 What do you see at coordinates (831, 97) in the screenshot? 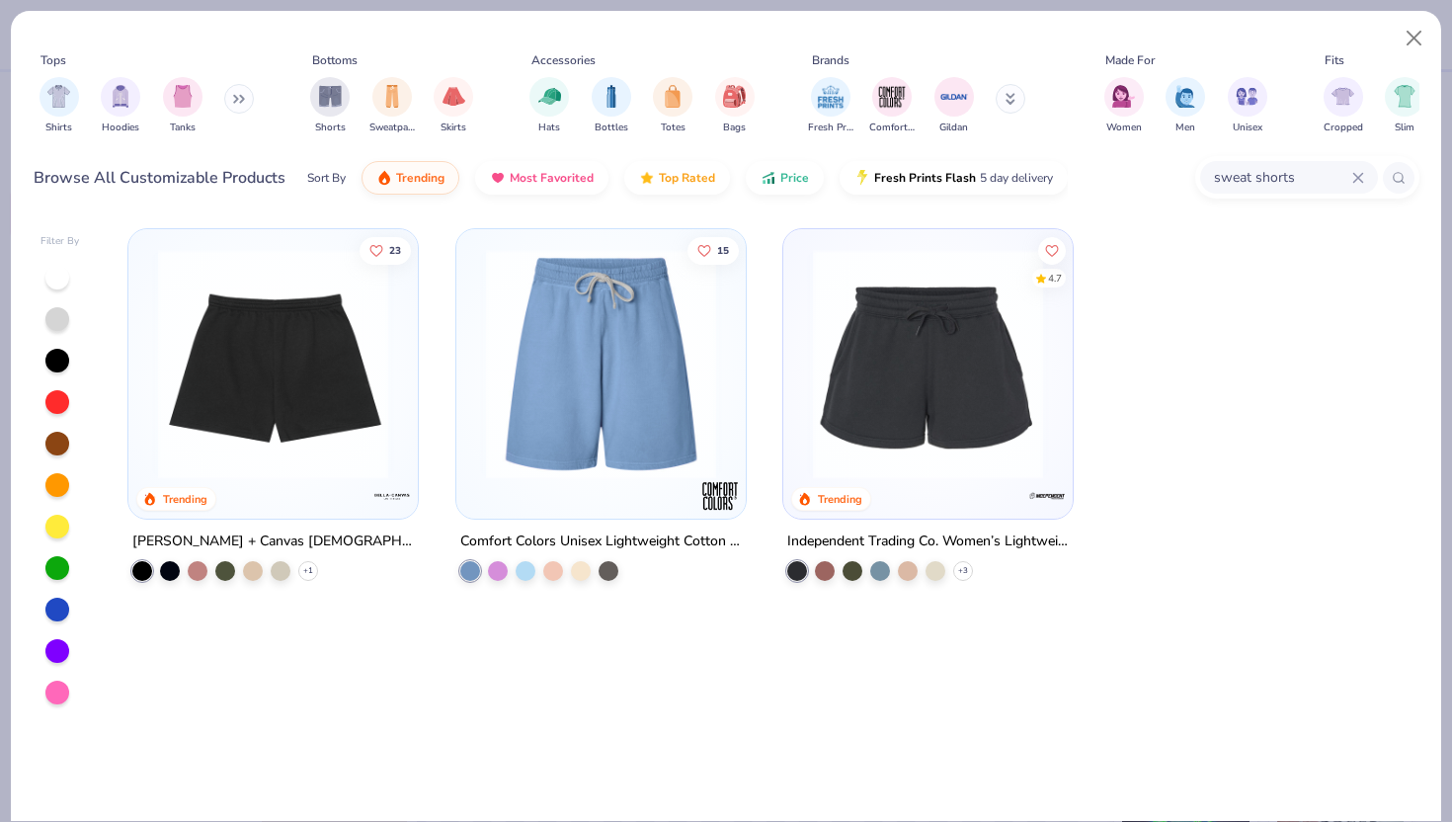
I see `img: Fresh Prints Image` at bounding box center [831, 97].